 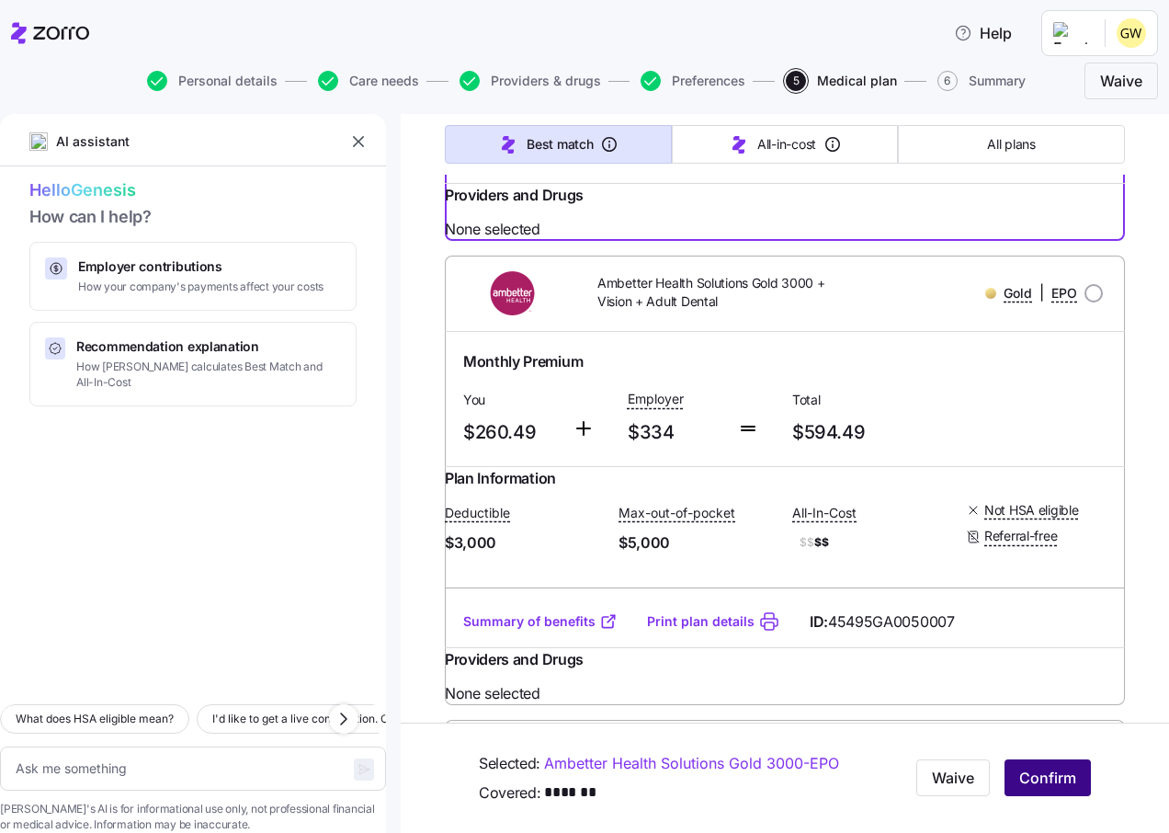 What do you see at coordinates (523, 361) in the screenshot?
I see `span: Monthly Premium` at bounding box center [523, 361].